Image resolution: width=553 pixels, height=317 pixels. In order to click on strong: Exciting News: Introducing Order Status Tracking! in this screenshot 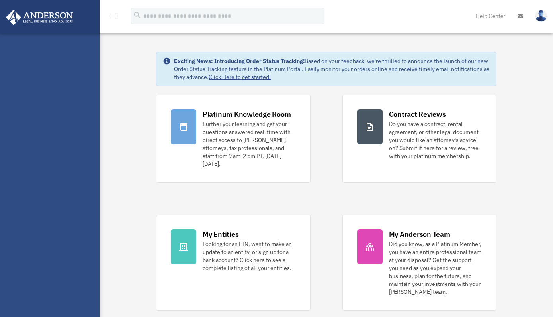, I will do `click(239, 61)`.